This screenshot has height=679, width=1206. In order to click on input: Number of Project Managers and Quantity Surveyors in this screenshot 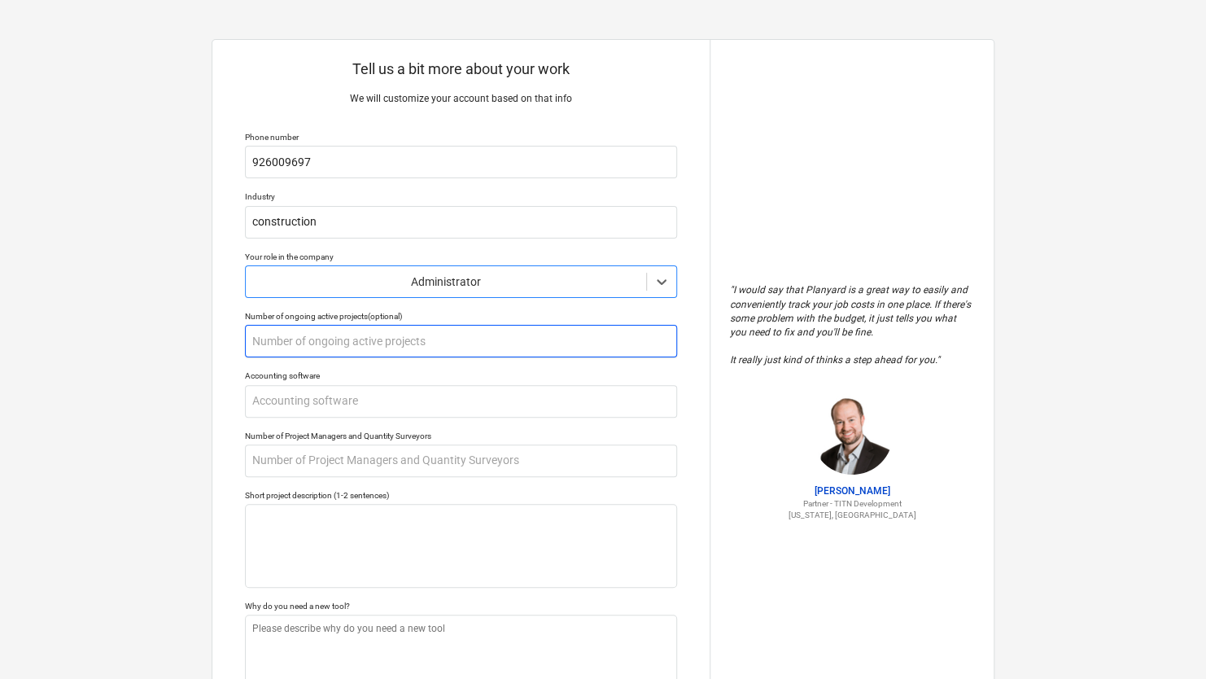, I will do `click(460, 460)`.